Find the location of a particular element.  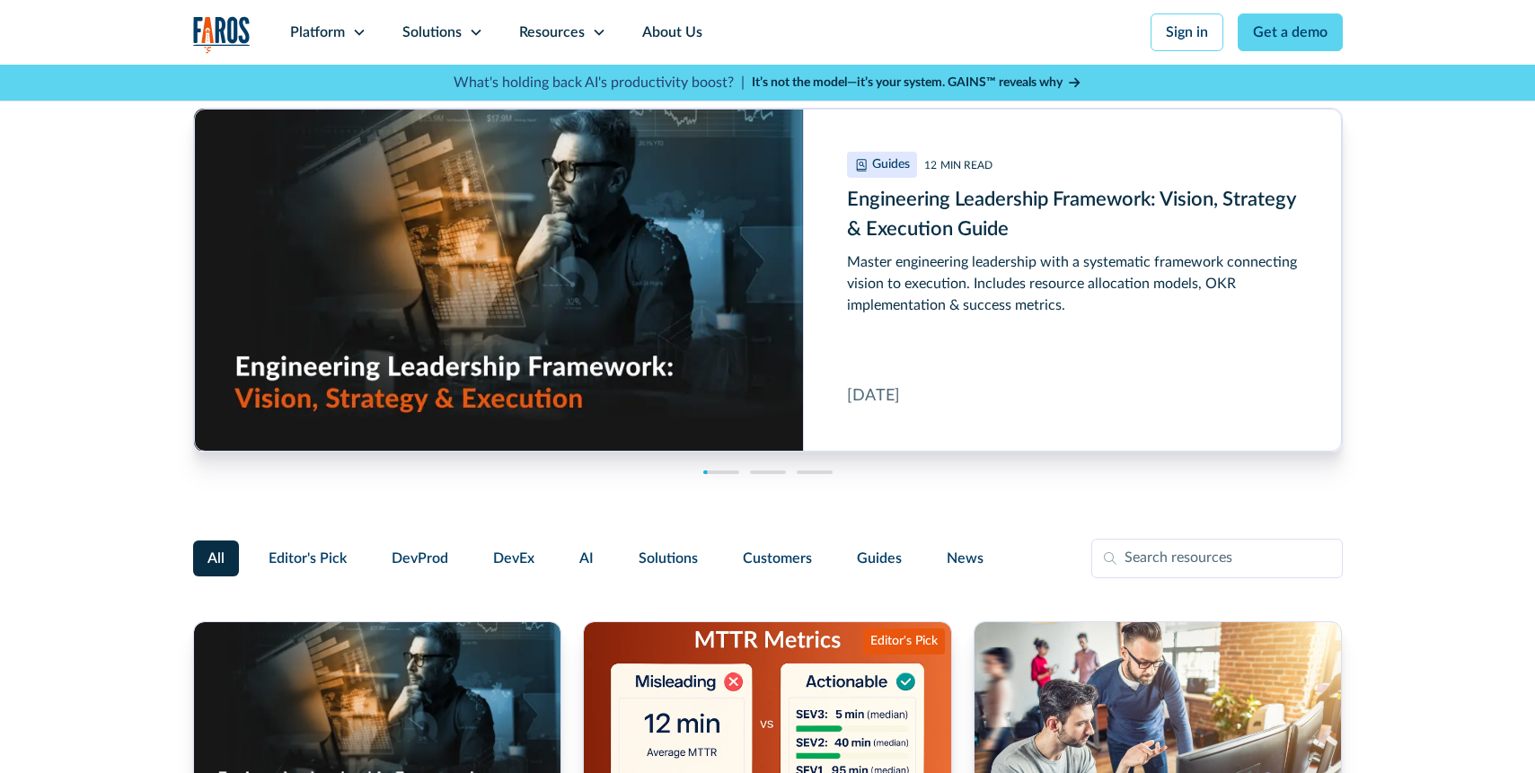

span: News is located at coordinates (965, 559).